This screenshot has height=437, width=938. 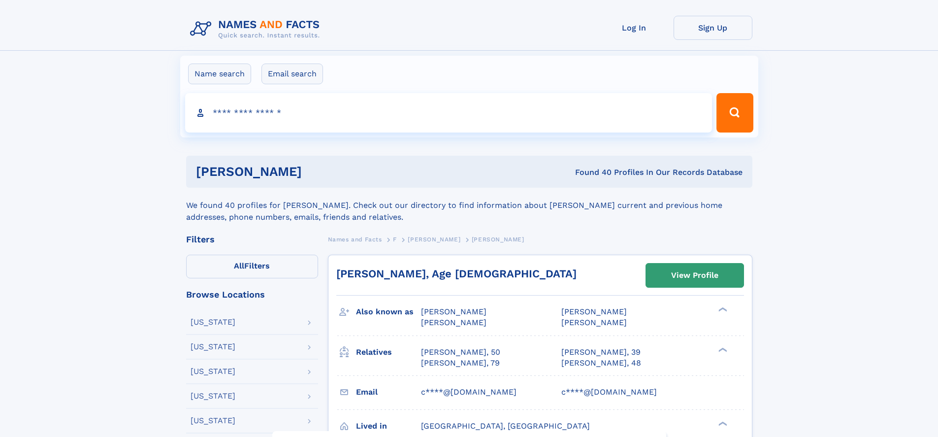 What do you see at coordinates (734, 113) in the screenshot?
I see `button: Search Button` at bounding box center [734, 113].